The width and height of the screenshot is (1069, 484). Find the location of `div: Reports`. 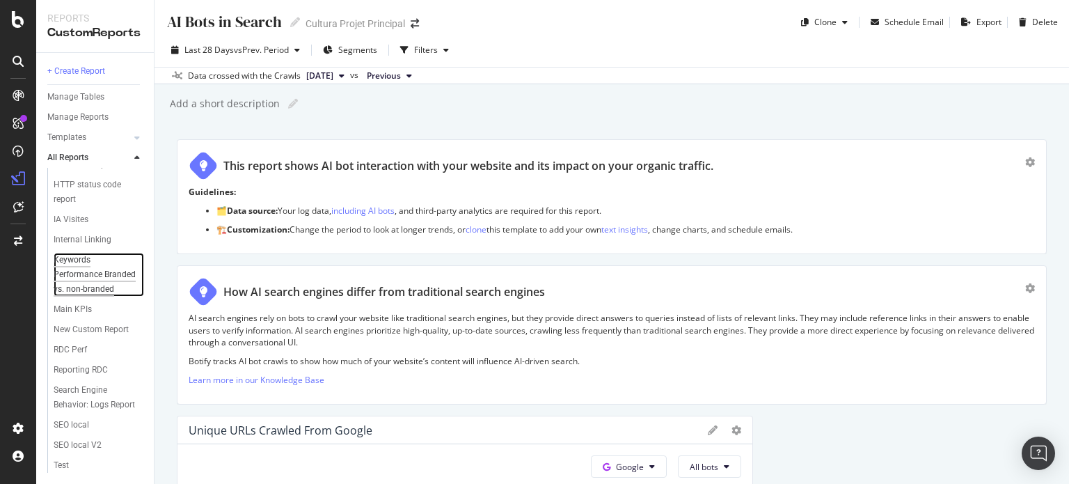

div: Reports is located at coordinates (95, 18).